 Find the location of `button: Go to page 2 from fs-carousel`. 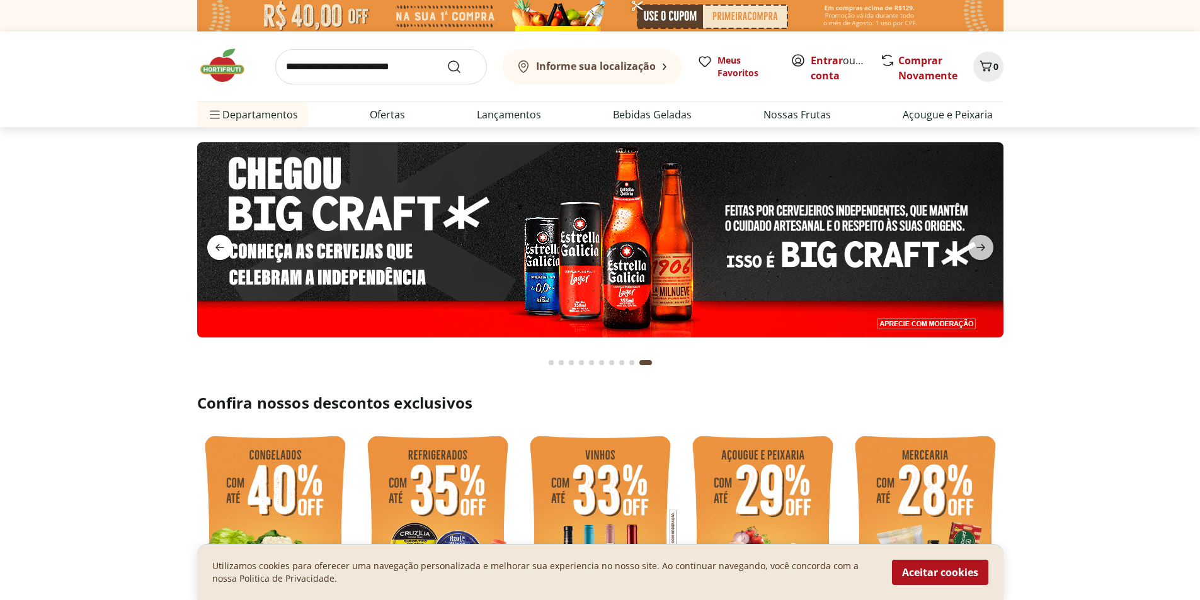

button: Go to page 2 from fs-carousel is located at coordinates (561, 363).